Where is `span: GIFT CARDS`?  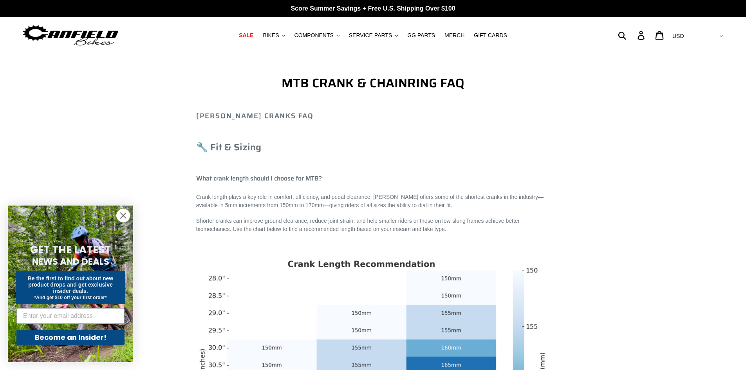
span: GIFT CARDS is located at coordinates (490, 35).